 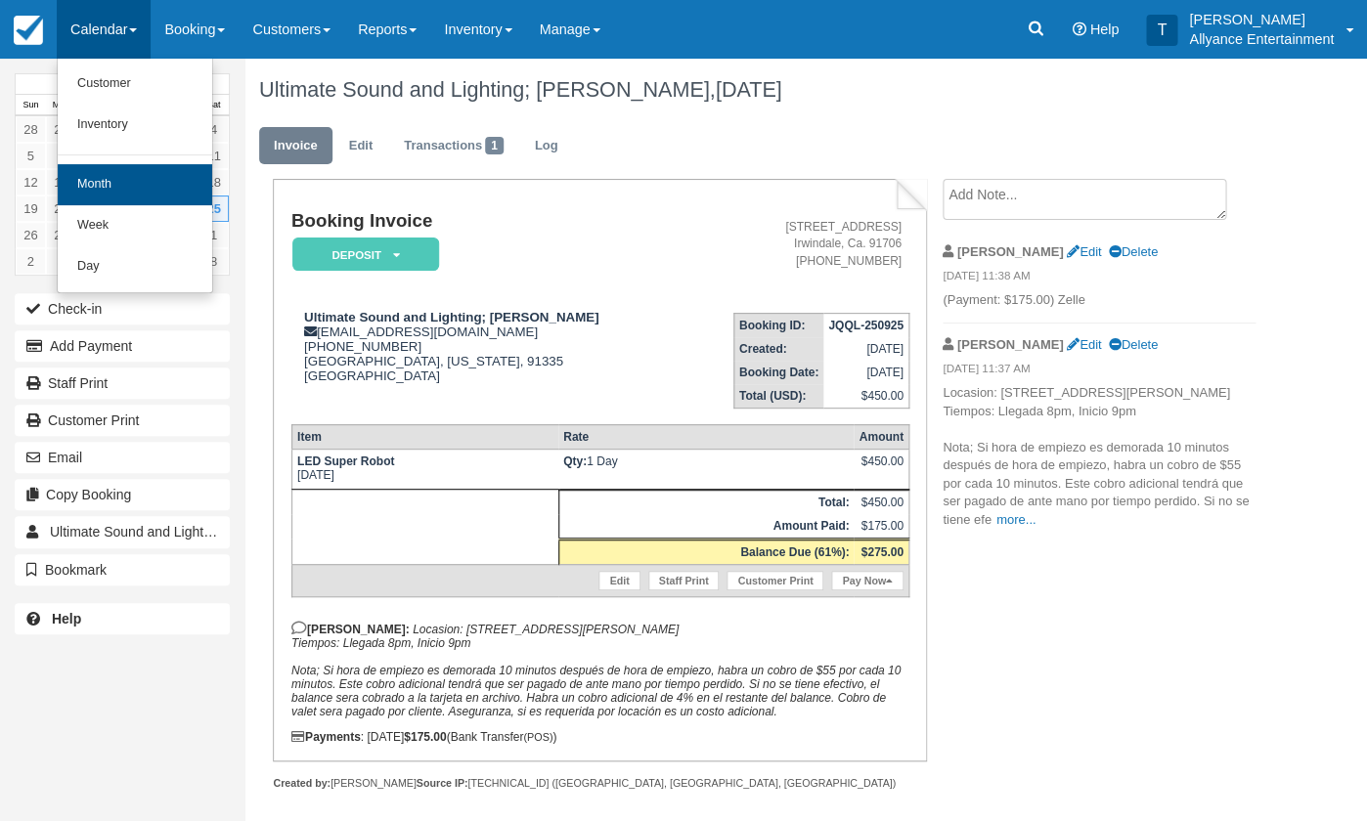 I want to click on h1: Booking Invoice, so click(x=488, y=221).